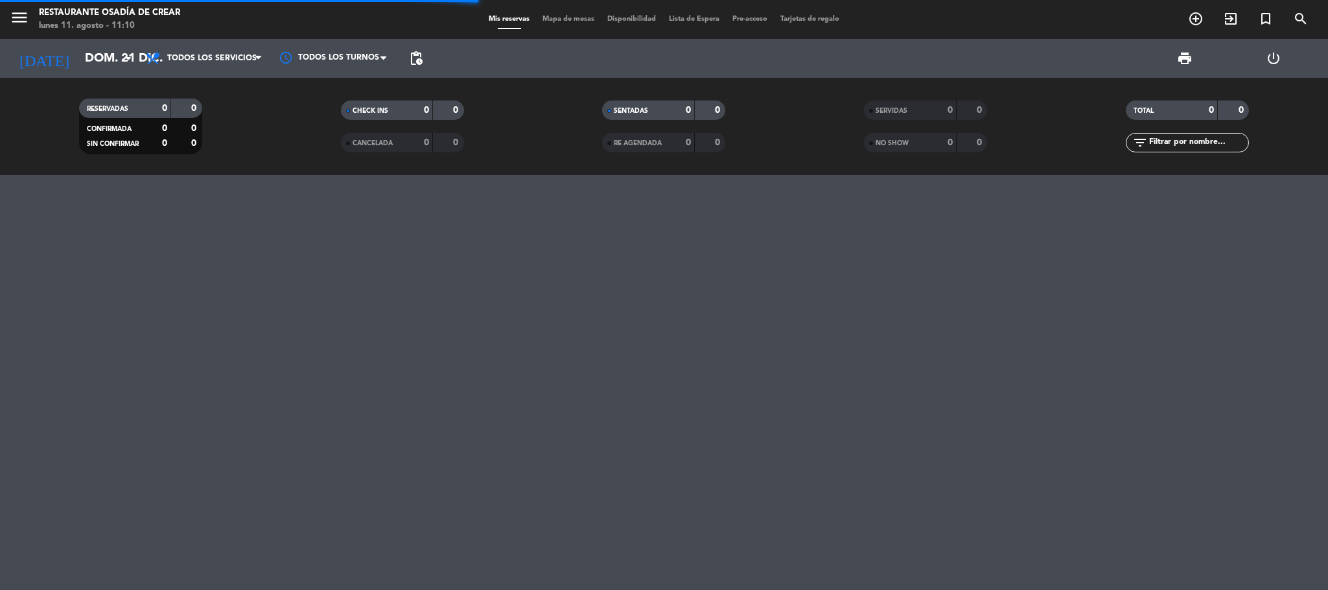 Image resolution: width=1328 pixels, height=590 pixels. I want to click on span: RE AGENDADA, so click(638, 143).